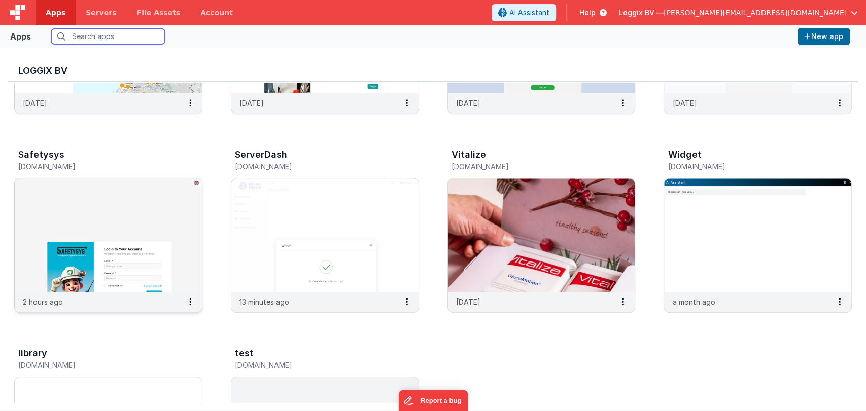 The width and height of the screenshot is (866, 411). I want to click on h3: Vitalize, so click(469, 155).